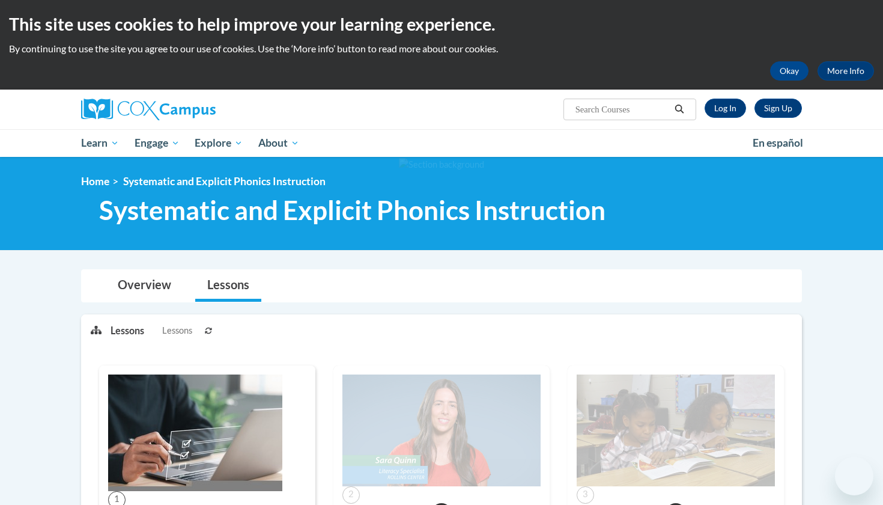  Describe the element at coordinates (219, 143) in the screenshot. I see `a: Explore` at that location.